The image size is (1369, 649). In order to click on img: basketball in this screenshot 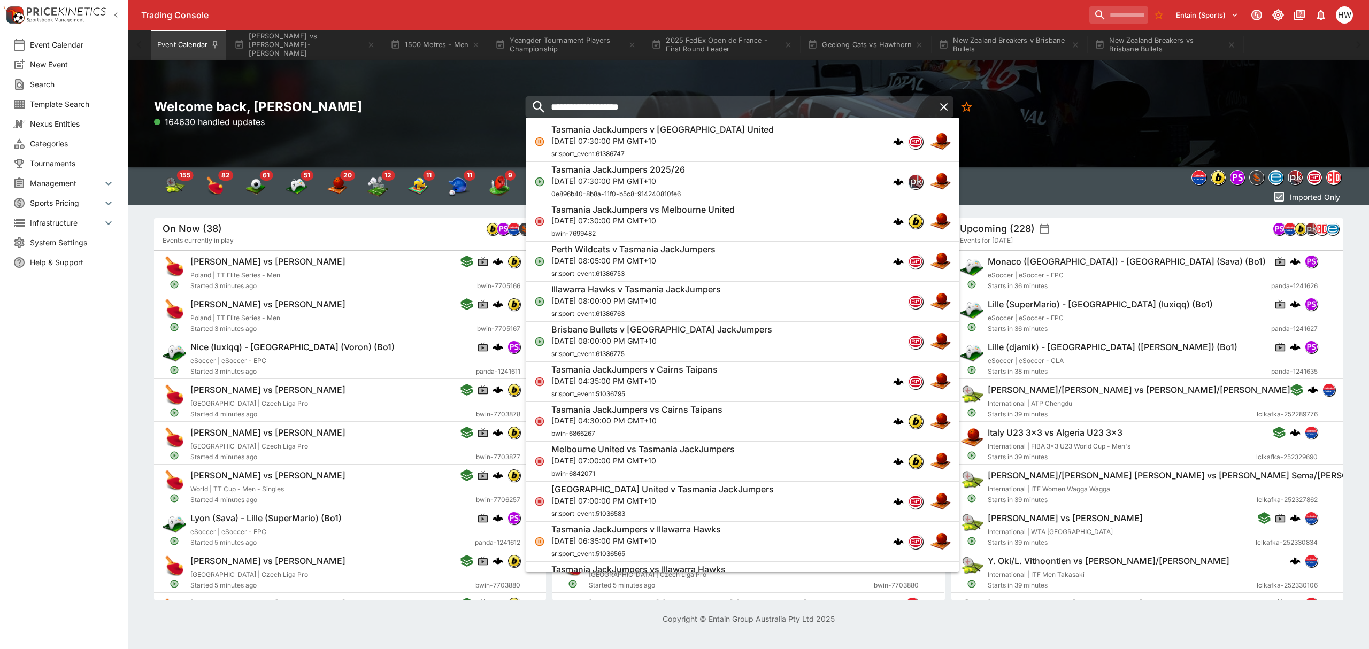, I will do `click(337, 186)`.